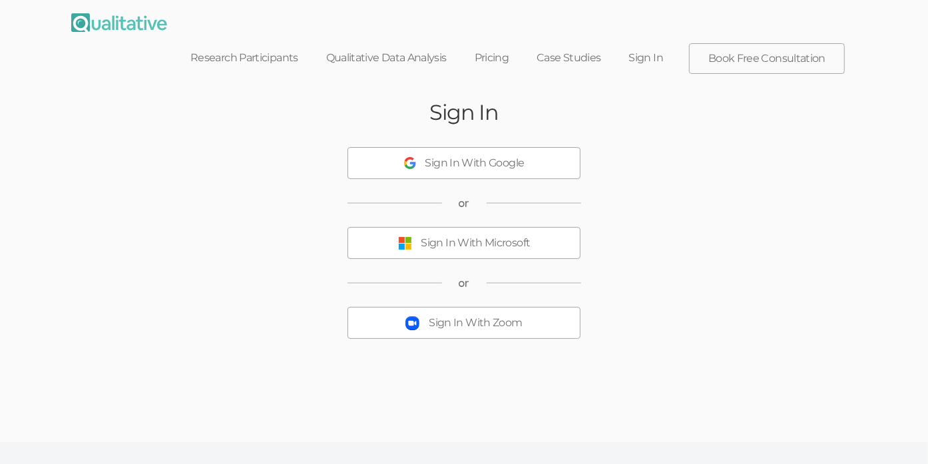  Describe the element at coordinates (412, 323) in the screenshot. I see `img: Sign In With Zoom` at that location.